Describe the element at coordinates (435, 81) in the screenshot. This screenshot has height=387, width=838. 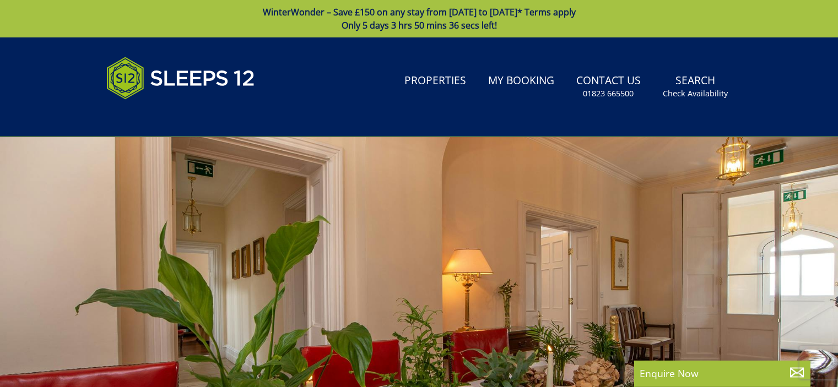
I see `a: Properties` at that location.